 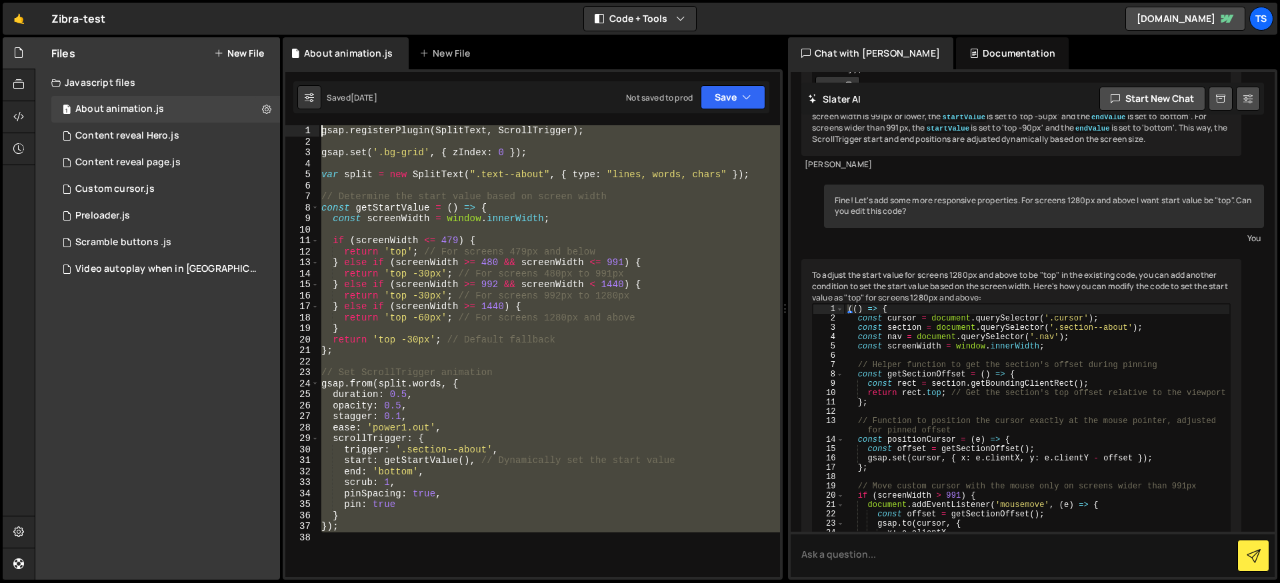 What do you see at coordinates (1152, 99) in the screenshot?
I see `button: Start new chat` at bounding box center [1152, 99].